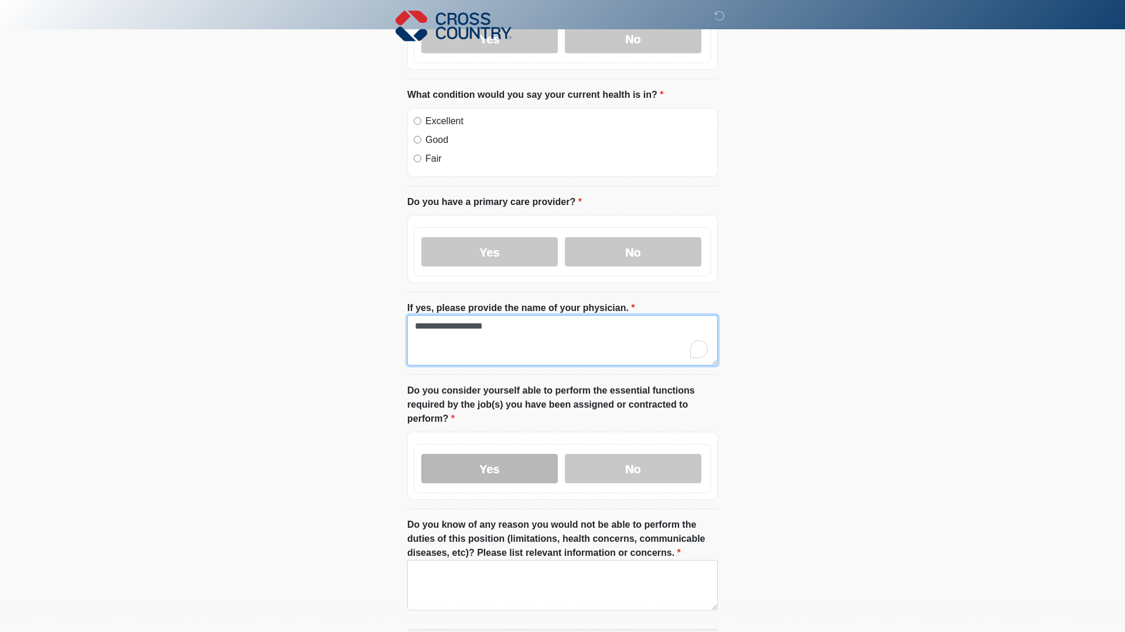 This screenshot has height=632, width=1125. What do you see at coordinates (417, 121) in the screenshot?
I see `input: Excellent` at bounding box center [417, 121].